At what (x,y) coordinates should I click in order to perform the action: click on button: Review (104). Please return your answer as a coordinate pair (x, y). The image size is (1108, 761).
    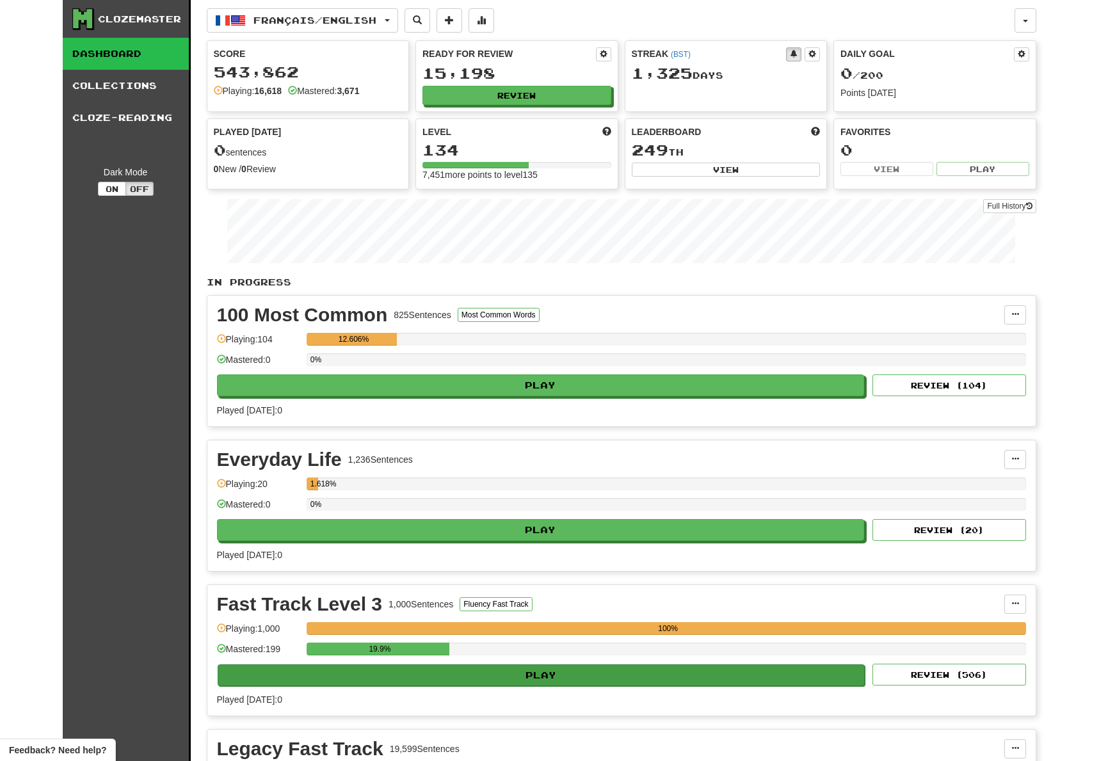
    Looking at the image, I should click on (950, 385).